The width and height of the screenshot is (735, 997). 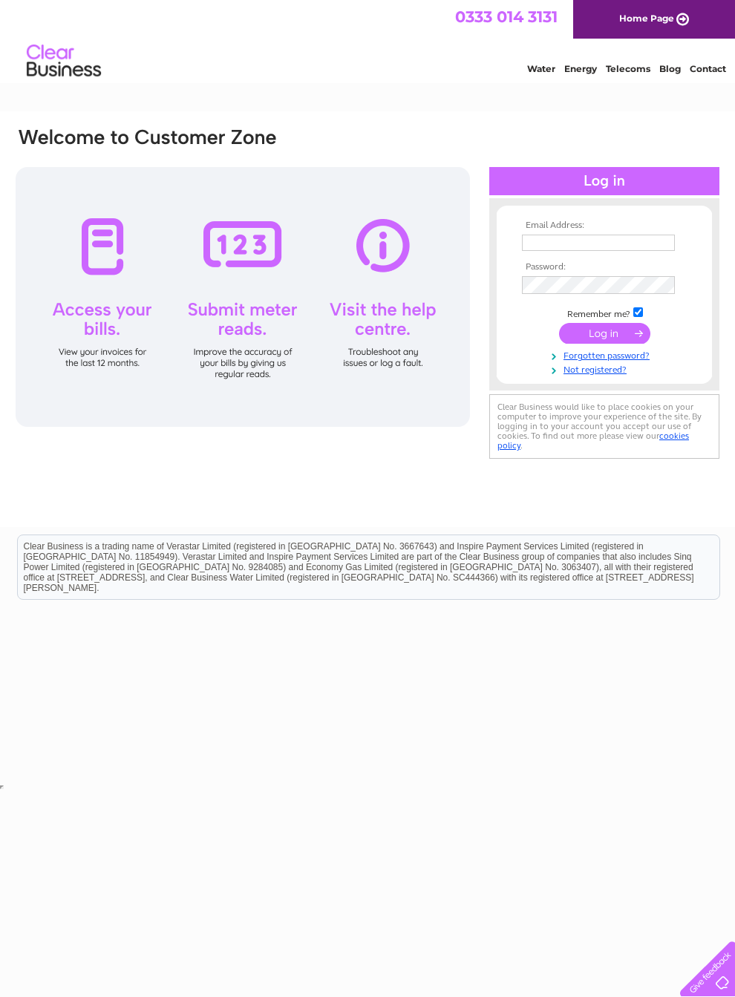 What do you see at coordinates (669, 68) in the screenshot?
I see `a: Blog` at bounding box center [669, 68].